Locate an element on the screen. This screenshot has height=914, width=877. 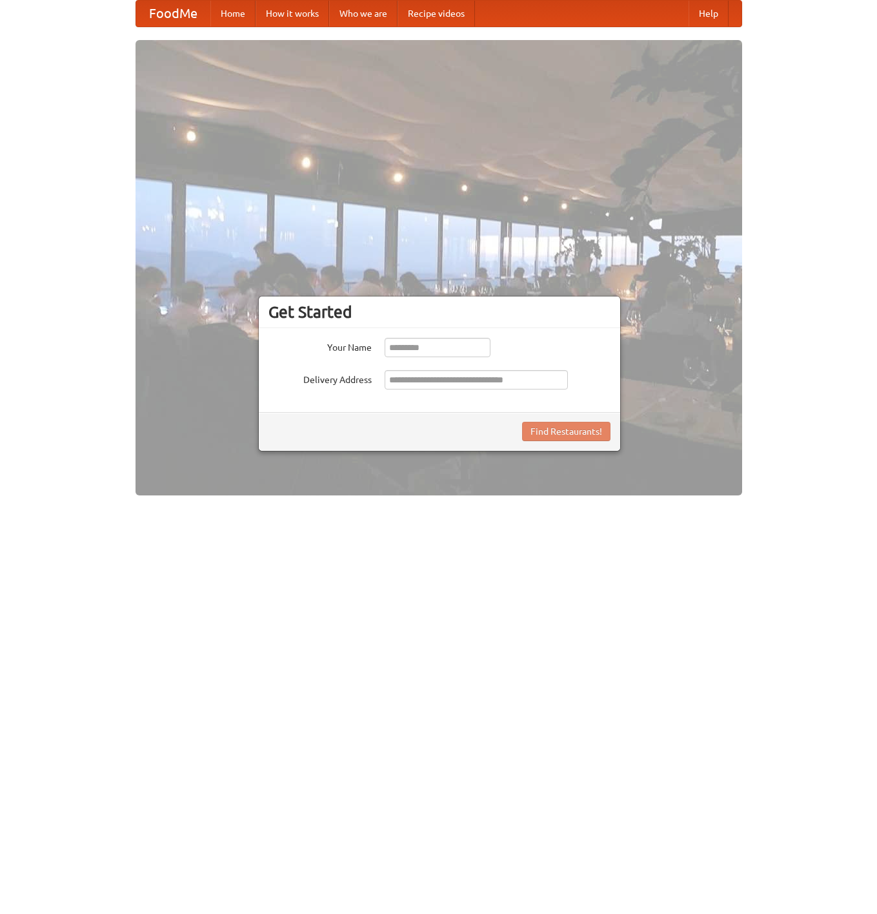
a: FoodMe is located at coordinates (173, 14).